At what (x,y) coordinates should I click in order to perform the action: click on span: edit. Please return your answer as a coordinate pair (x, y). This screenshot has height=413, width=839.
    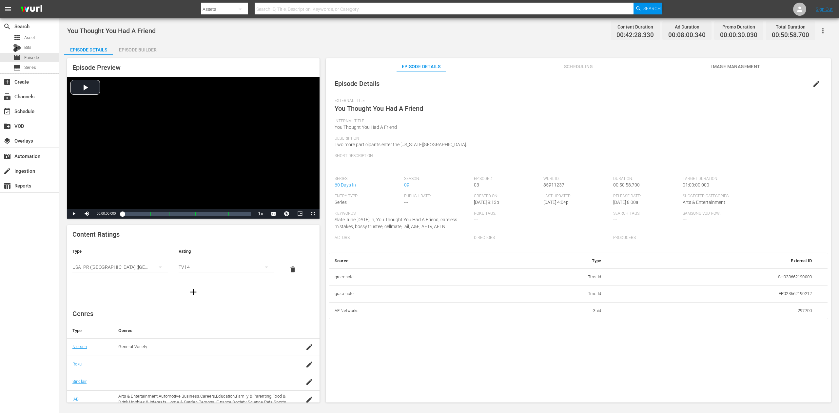
    Looking at the image, I should click on (816, 84).